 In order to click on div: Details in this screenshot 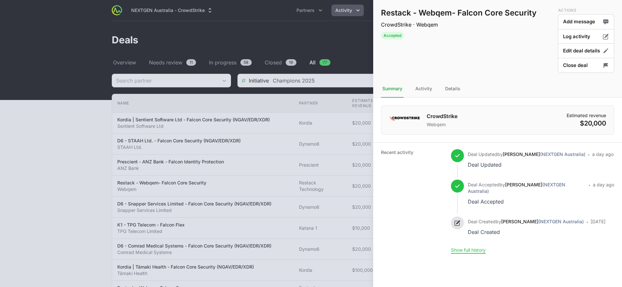, I will do `click(453, 89)`.